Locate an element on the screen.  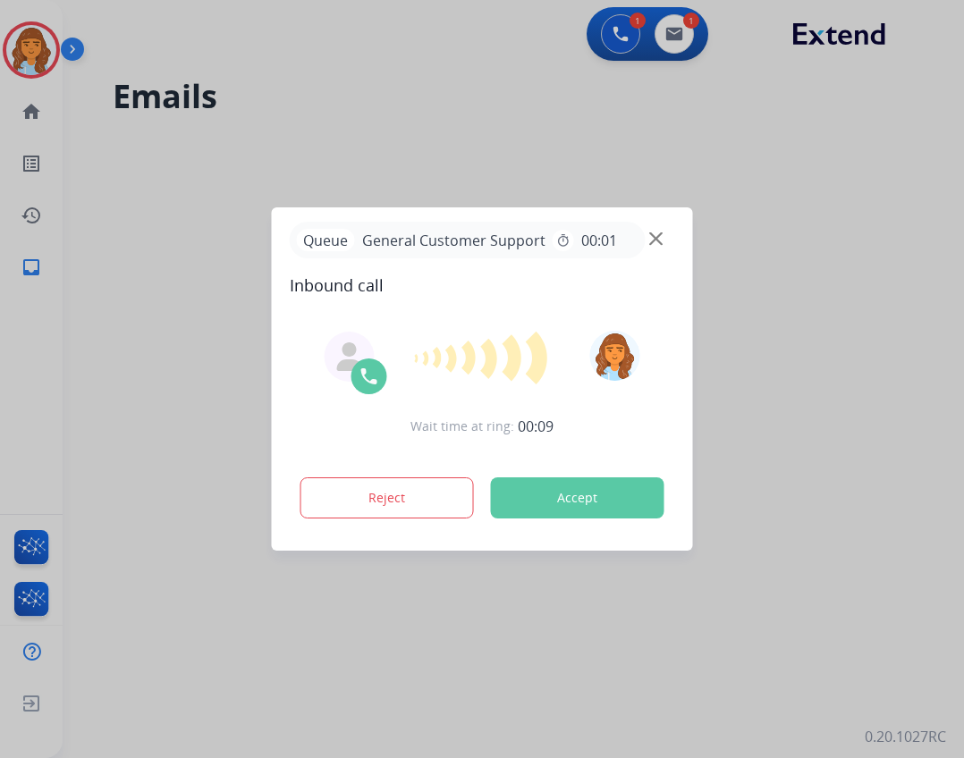
p: 0.20.1027RC is located at coordinates (905, 737).